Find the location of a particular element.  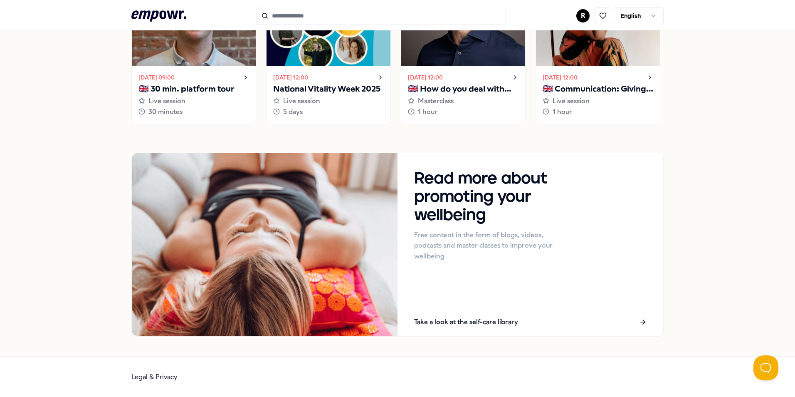

button: R is located at coordinates (583, 16).